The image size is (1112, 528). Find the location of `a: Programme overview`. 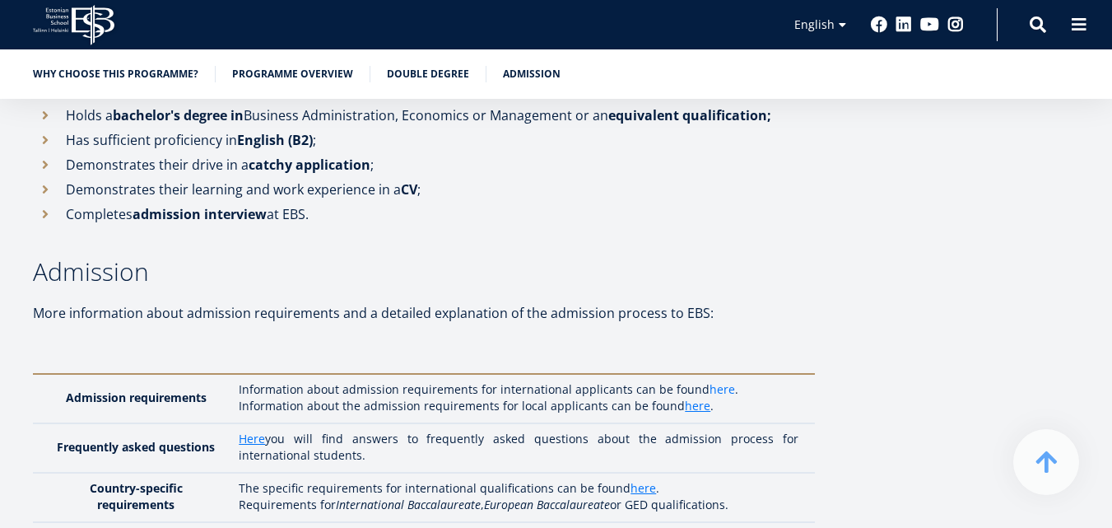

a: Programme overview is located at coordinates (292, 74).